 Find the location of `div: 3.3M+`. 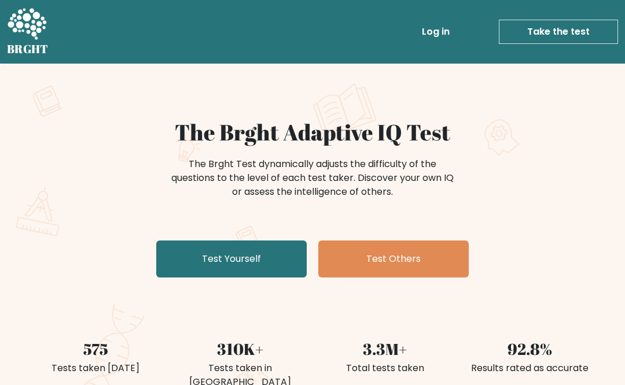

div: 3.3M+ is located at coordinates (385, 350).